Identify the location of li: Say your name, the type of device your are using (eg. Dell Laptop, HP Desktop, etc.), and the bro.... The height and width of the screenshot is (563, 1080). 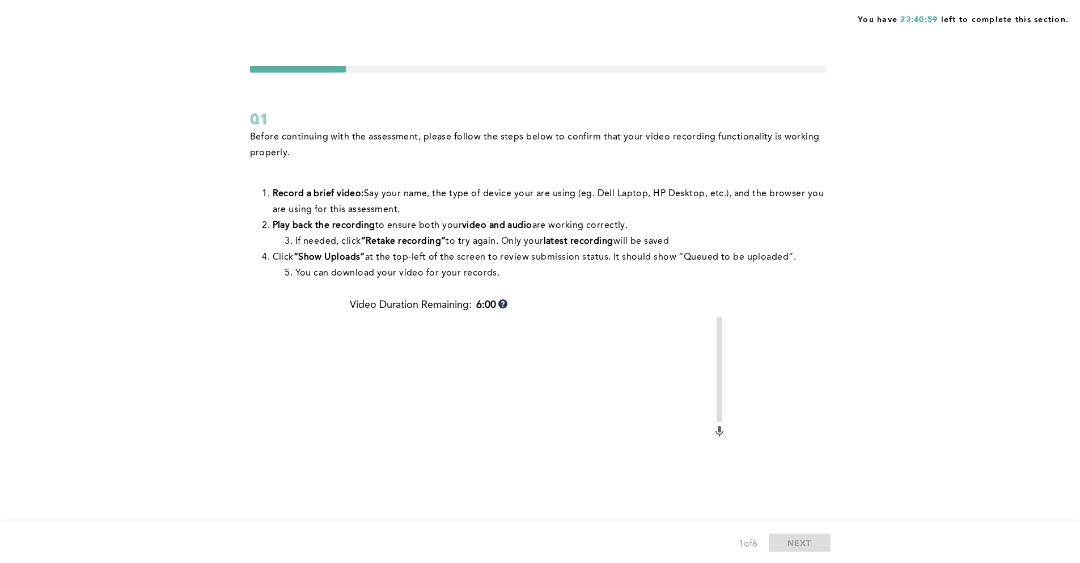
(549, 202).